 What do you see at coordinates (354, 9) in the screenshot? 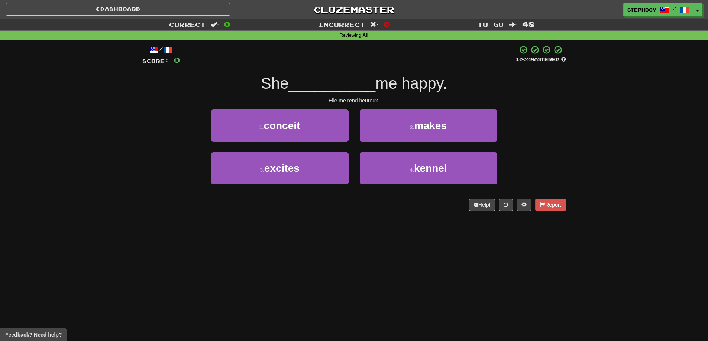
I see `a: Clozemaster` at bounding box center [354, 9].